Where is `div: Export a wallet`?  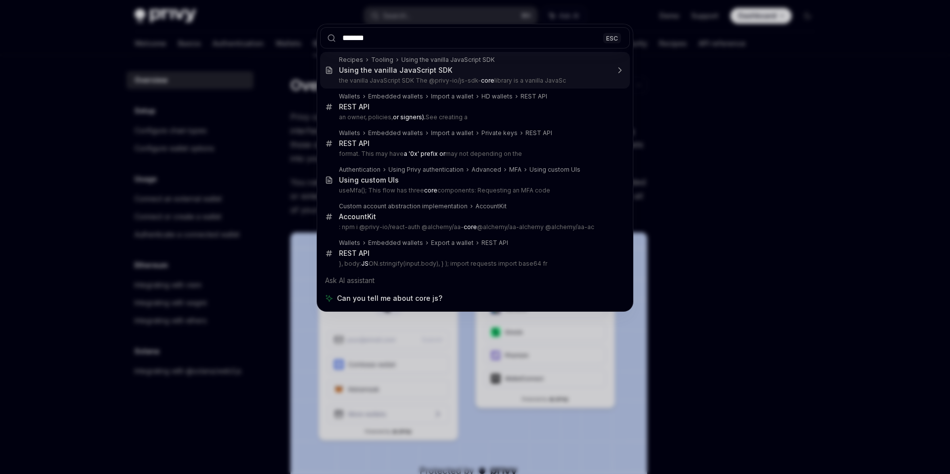 div: Export a wallet is located at coordinates (452, 243).